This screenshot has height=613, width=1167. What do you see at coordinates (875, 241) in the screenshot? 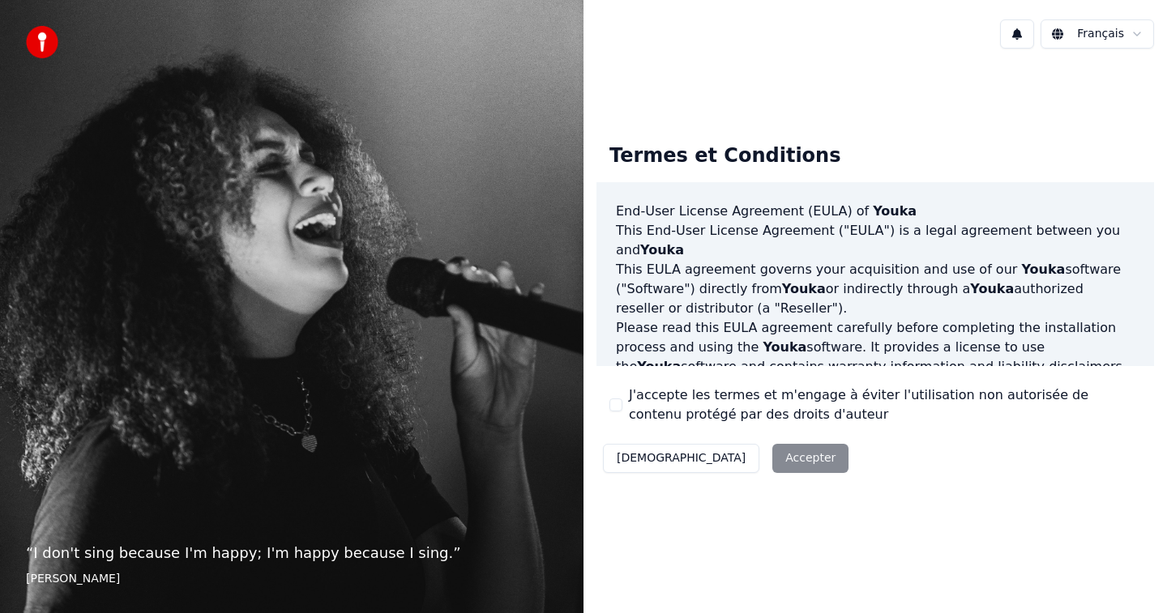
I see `p: This End-User License Agreement ("EULA") is a legal agreement between you and` at bounding box center [875, 241].